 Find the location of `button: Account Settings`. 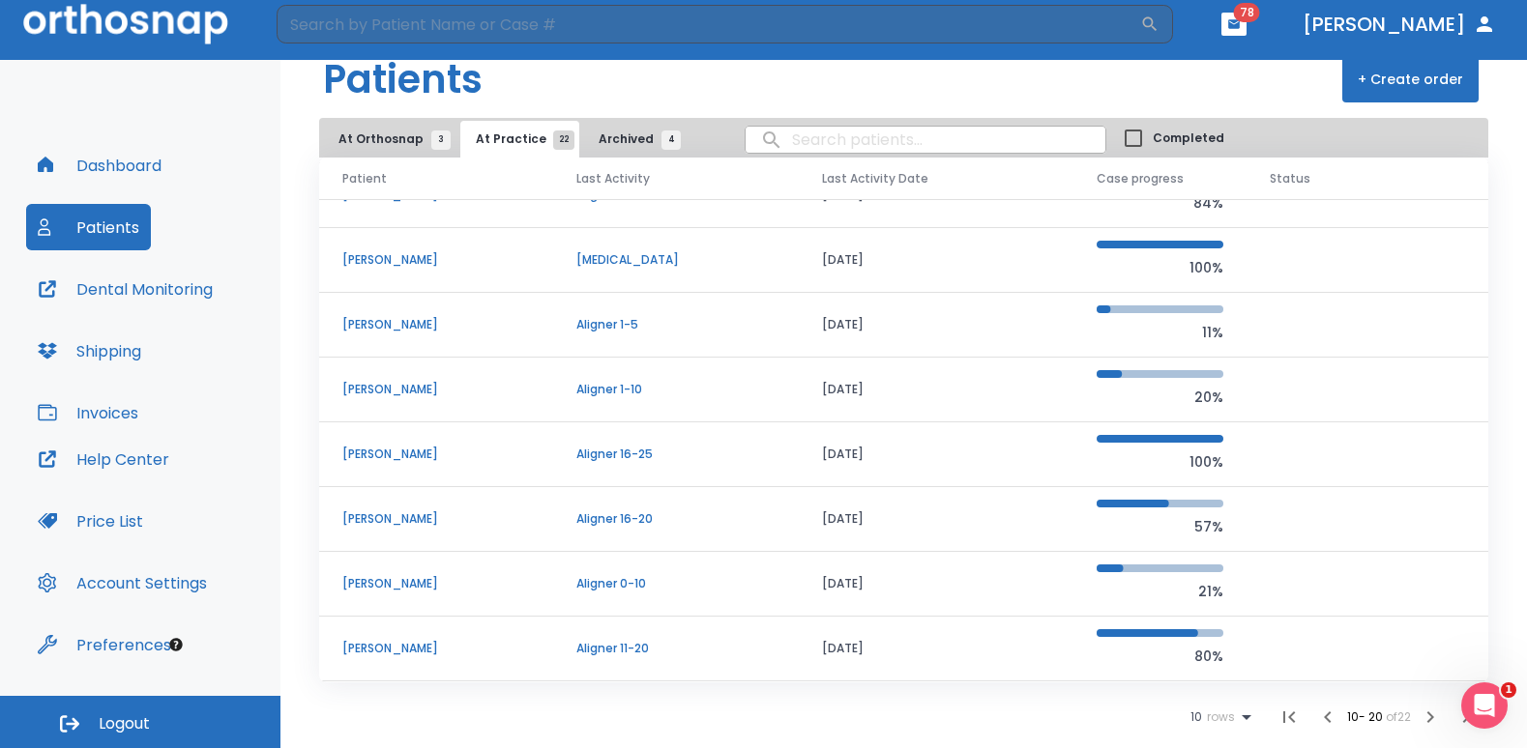

button: Account Settings is located at coordinates (122, 583).